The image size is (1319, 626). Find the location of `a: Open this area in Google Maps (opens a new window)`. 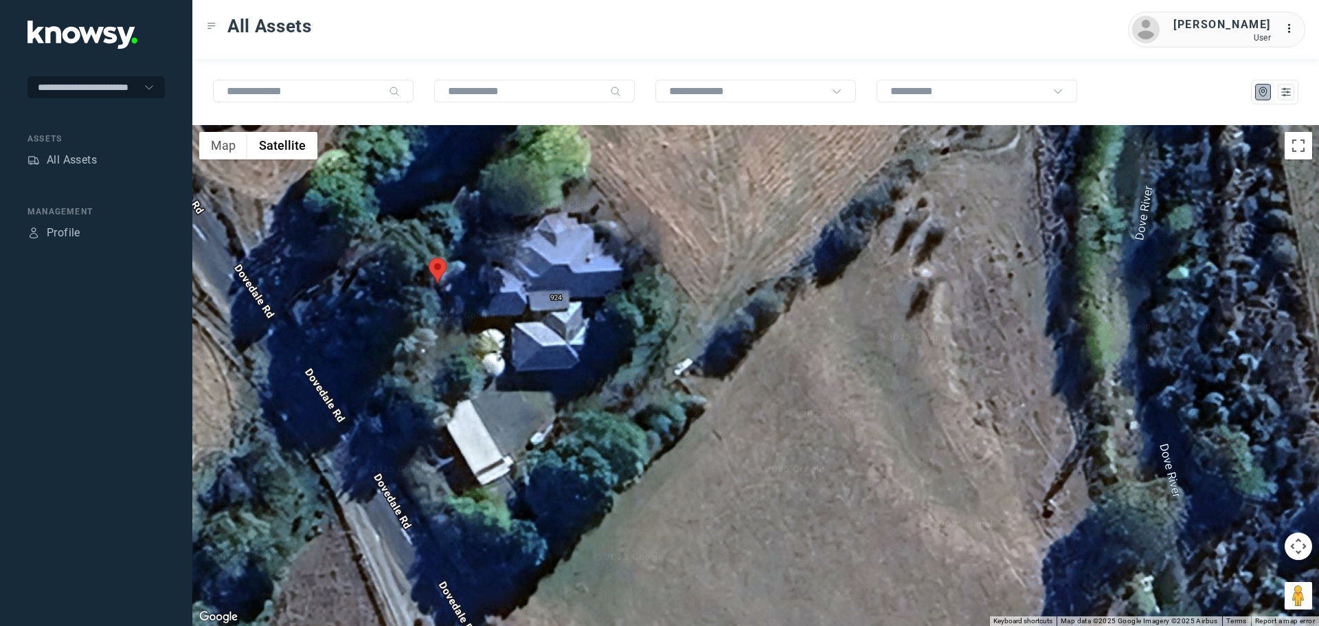

a: Open this area in Google Maps (opens a new window) is located at coordinates (218, 617).